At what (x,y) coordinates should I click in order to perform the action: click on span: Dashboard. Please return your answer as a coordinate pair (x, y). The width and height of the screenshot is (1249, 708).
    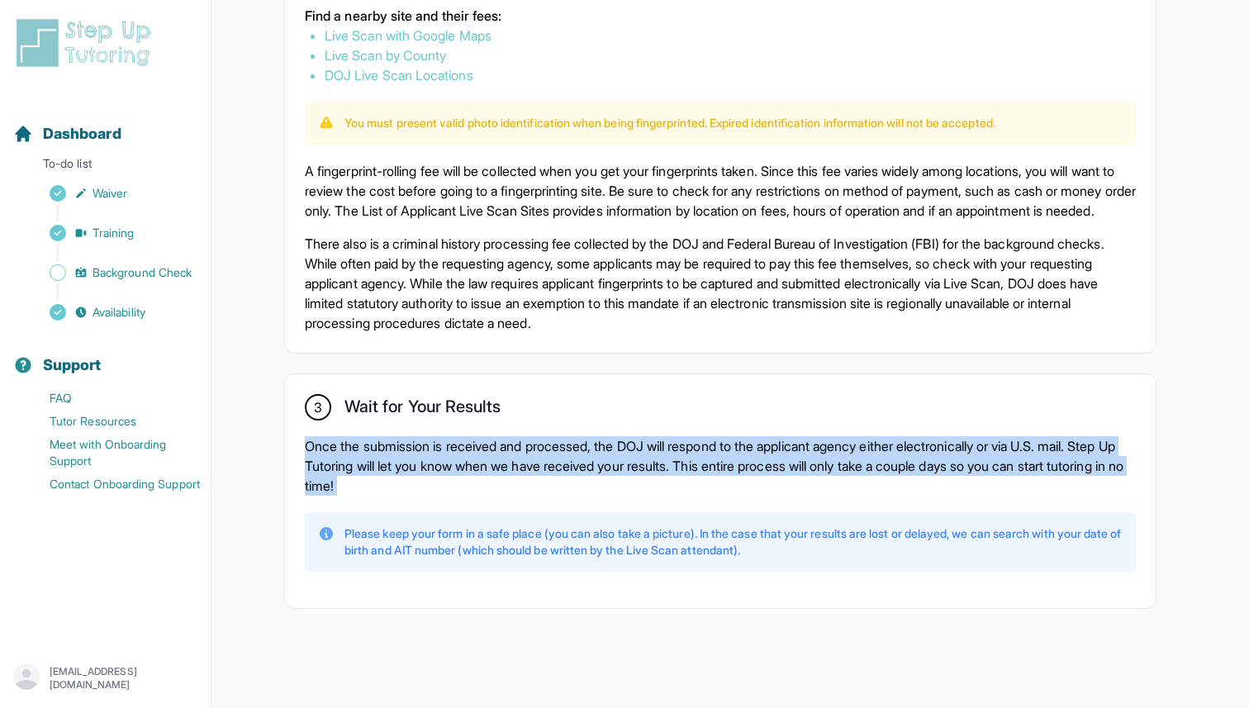
    Looking at the image, I should click on (82, 134).